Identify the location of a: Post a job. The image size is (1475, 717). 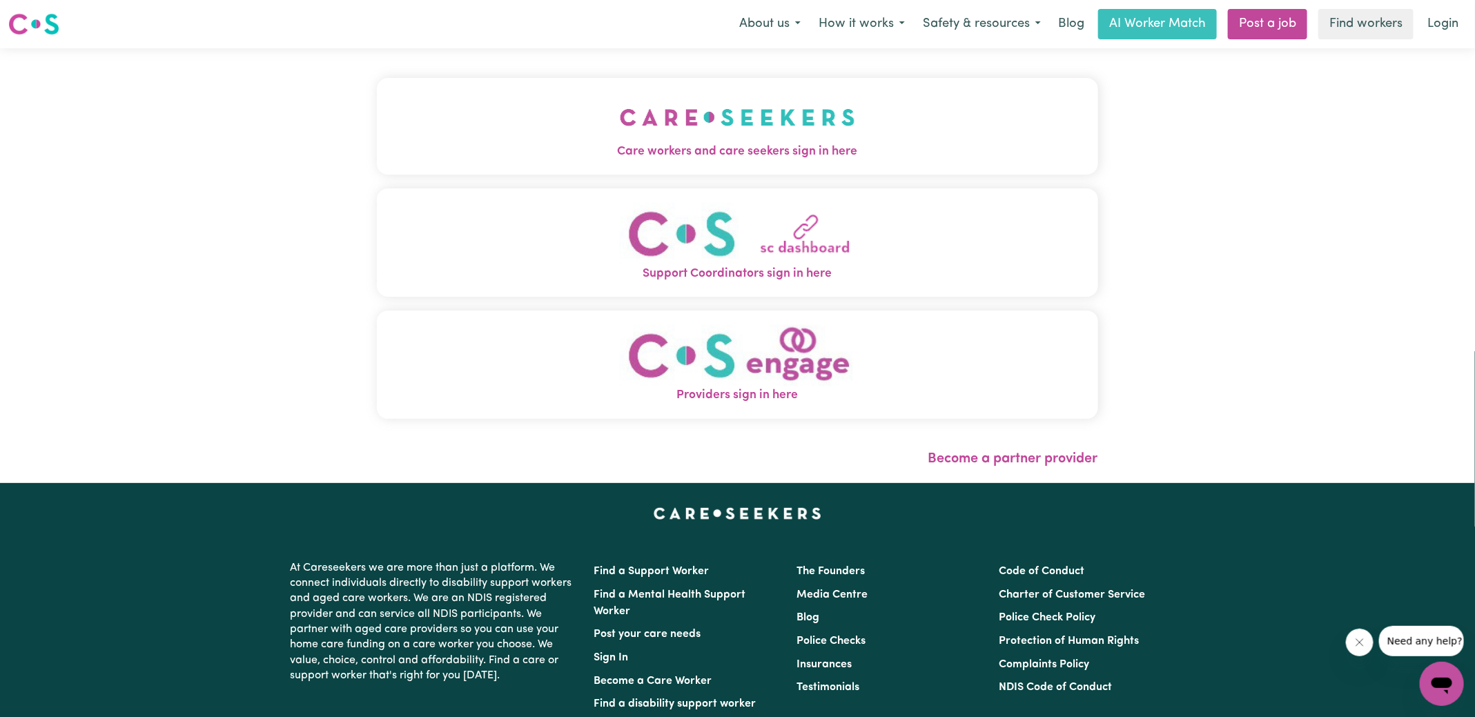
(1268, 24).